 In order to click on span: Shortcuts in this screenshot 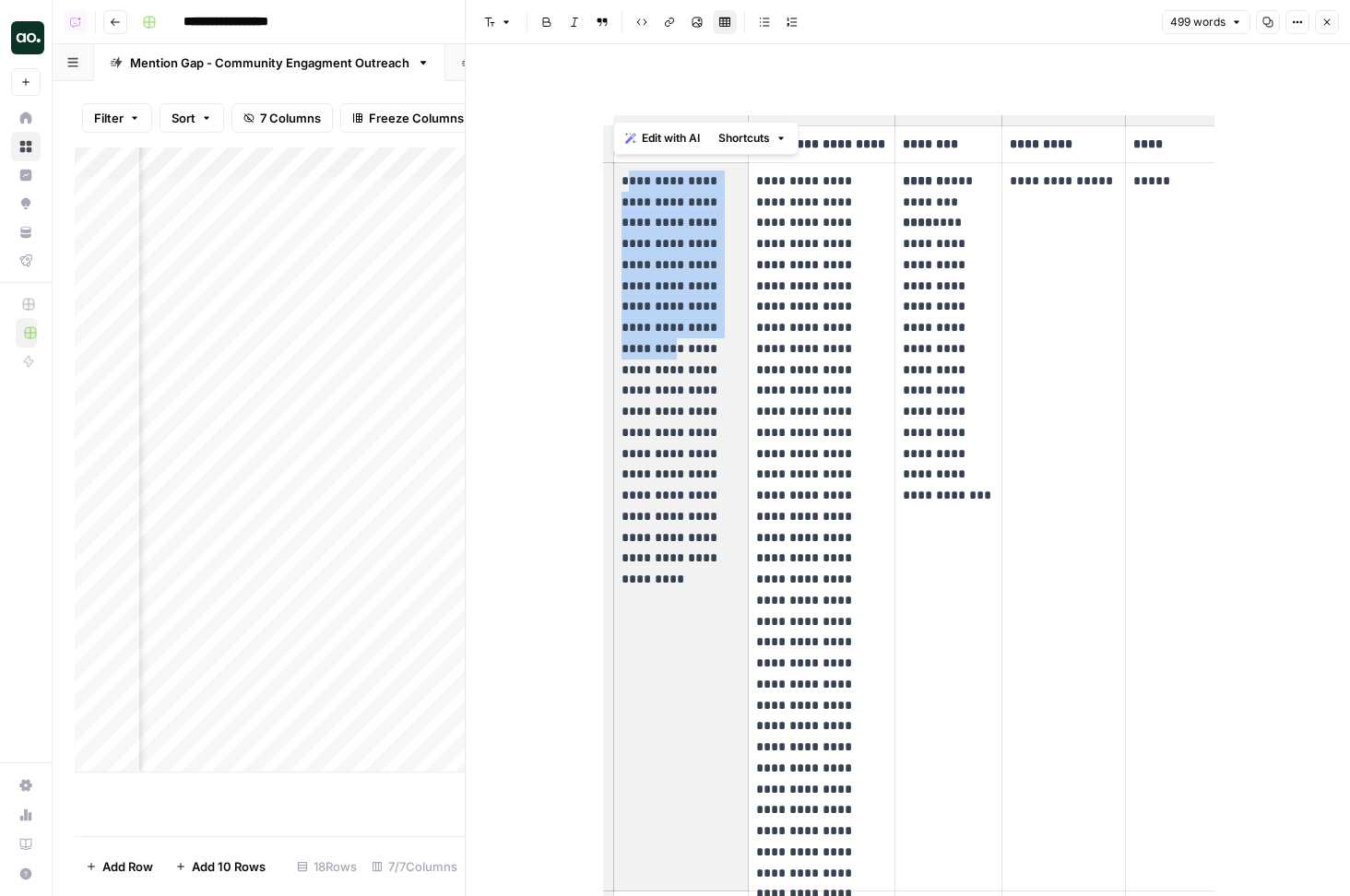, I will do `click(744, 138)`.